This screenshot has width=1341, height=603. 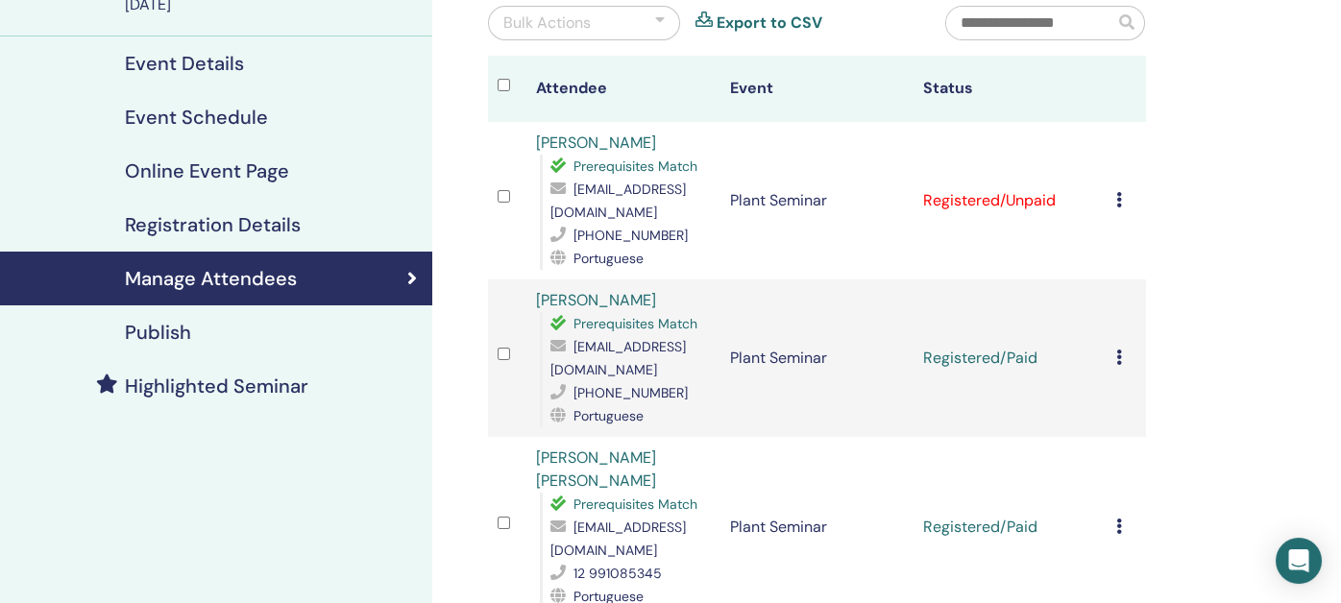 What do you see at coordinates (816, 88) in the screenshot?
I see `th: Event` at bounding box center [816, 88].